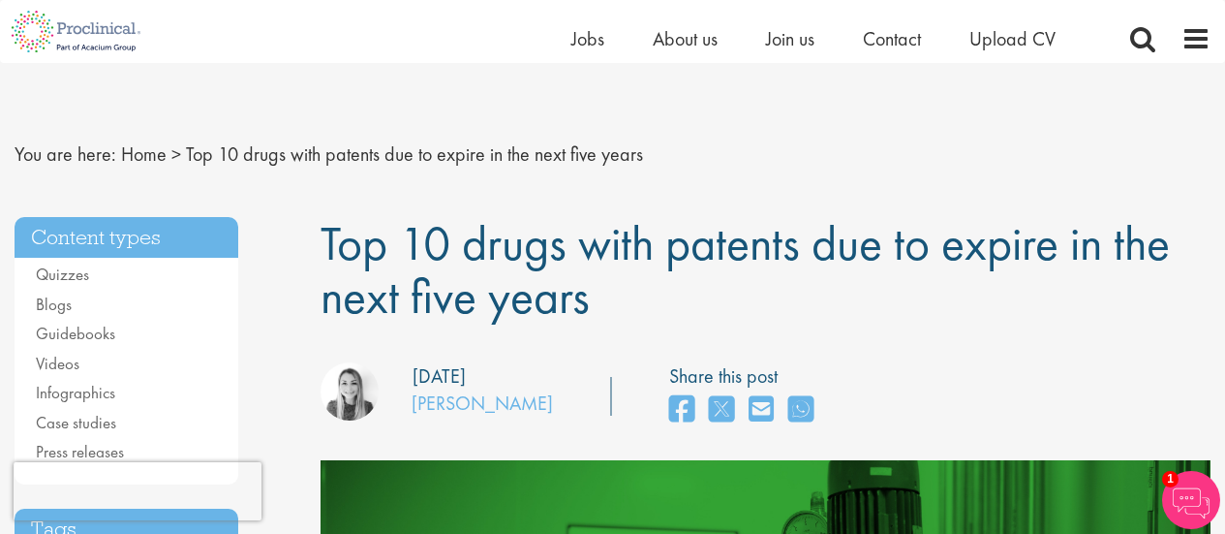 The image size is (1225, 534). What do you see at coordinates (892, 39) in the screenshot?
I see `a: Contact` at bounding box center [892, 39].